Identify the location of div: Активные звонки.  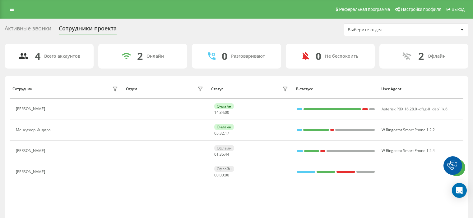
(28, 30).